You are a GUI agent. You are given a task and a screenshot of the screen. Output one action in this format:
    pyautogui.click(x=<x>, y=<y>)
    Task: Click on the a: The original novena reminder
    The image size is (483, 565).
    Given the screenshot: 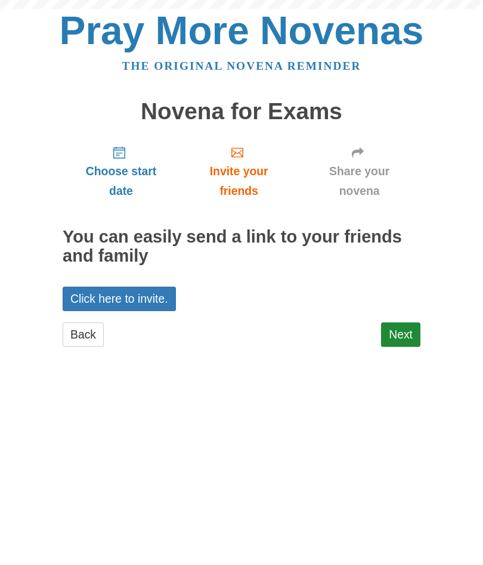 What is the action you would take?
    pyautogui.click(x=241, y=66)
    